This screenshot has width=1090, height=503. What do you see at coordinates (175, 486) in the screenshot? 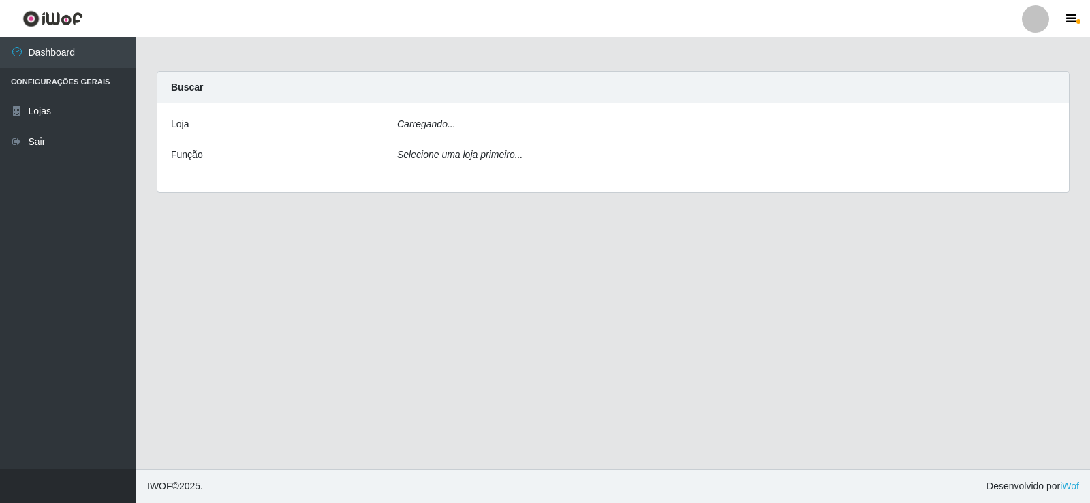
I see `span: © 2025 .` at bounding box center [175, 486].